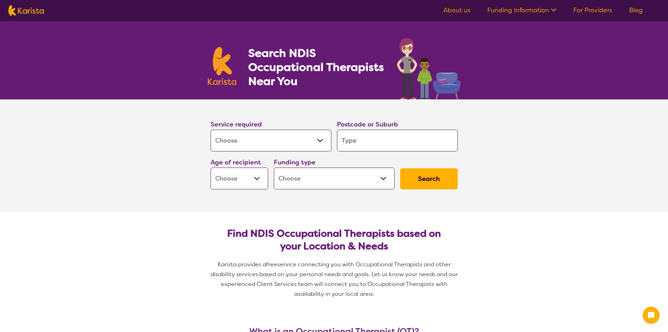 The image size is (668, 332). I want to click on label: Postcode or Suburb, so click(368, 124).